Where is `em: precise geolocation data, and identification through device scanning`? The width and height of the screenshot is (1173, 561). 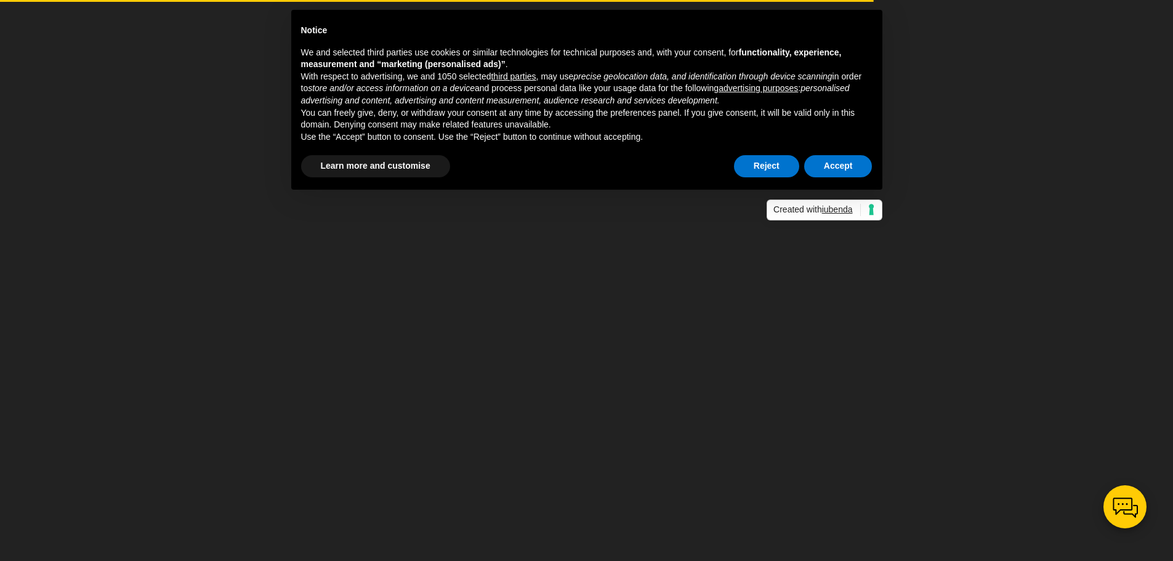
em: precise geolocation data, and identification through device scanning is located at coordinates (702, 76).